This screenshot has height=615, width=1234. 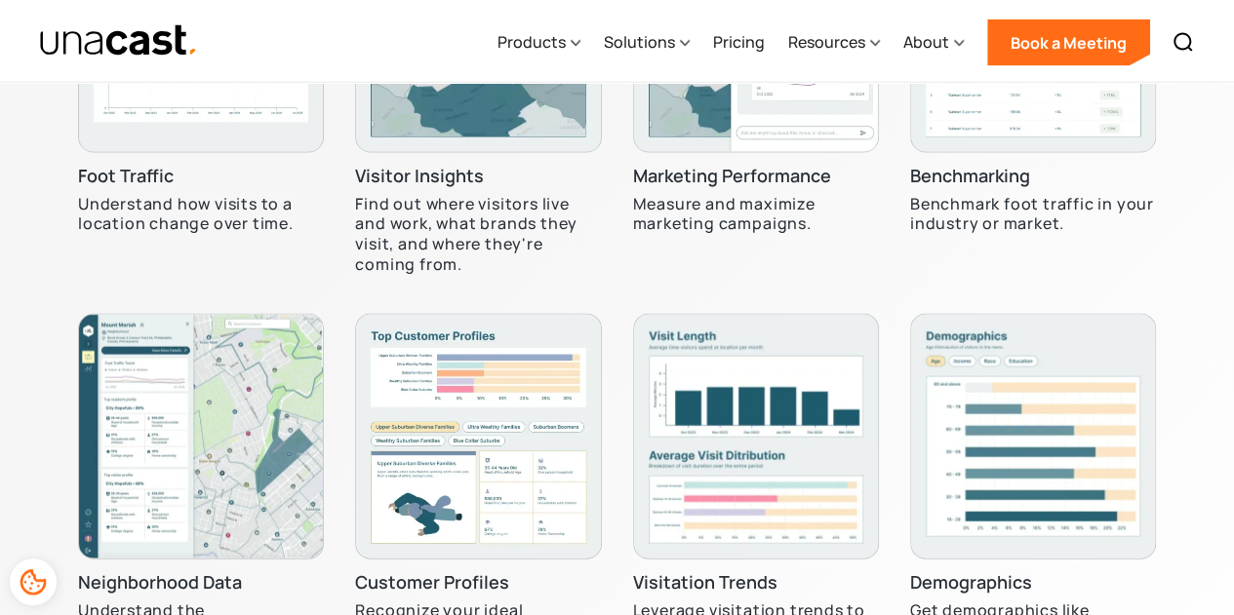 What do you see at coordinates (1033, 215) in the screenshot?
I see `p: Benchmark foot traffic in your industry or market.` at bounding box center [1033, 215].